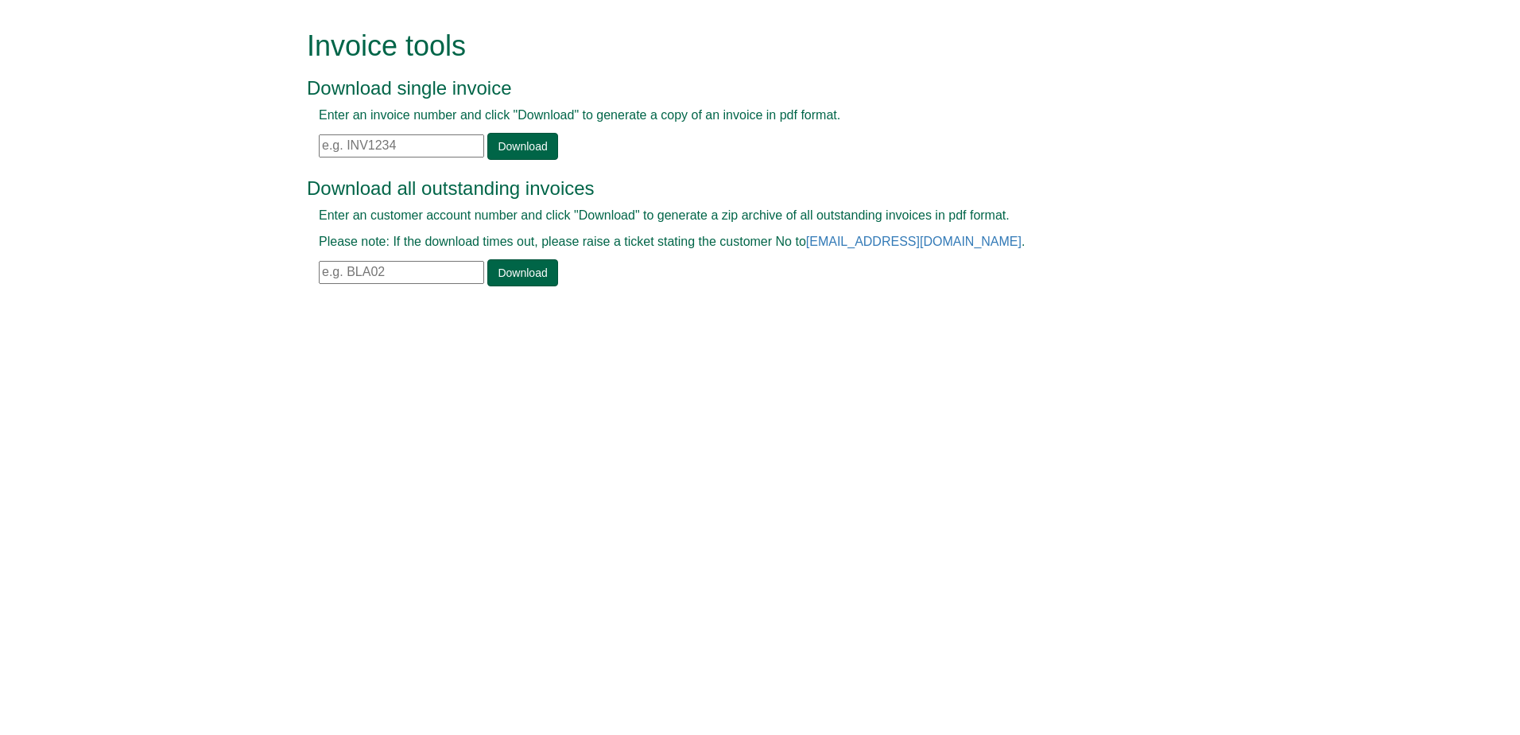 This screenshot has height=735, width=1520. I want to click on p: Please note: If the download times out, please raise a ticket stating the customer No to ., so click(742, 242).